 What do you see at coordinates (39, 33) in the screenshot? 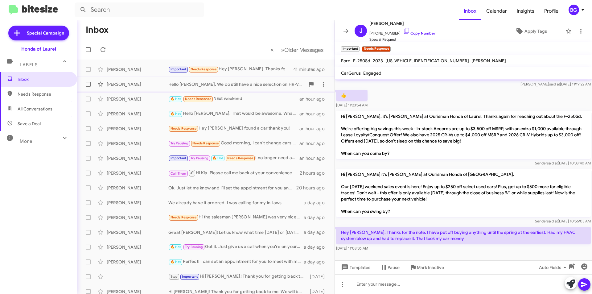
I see `a: Special Campaign` at bounding box center [39, 33].